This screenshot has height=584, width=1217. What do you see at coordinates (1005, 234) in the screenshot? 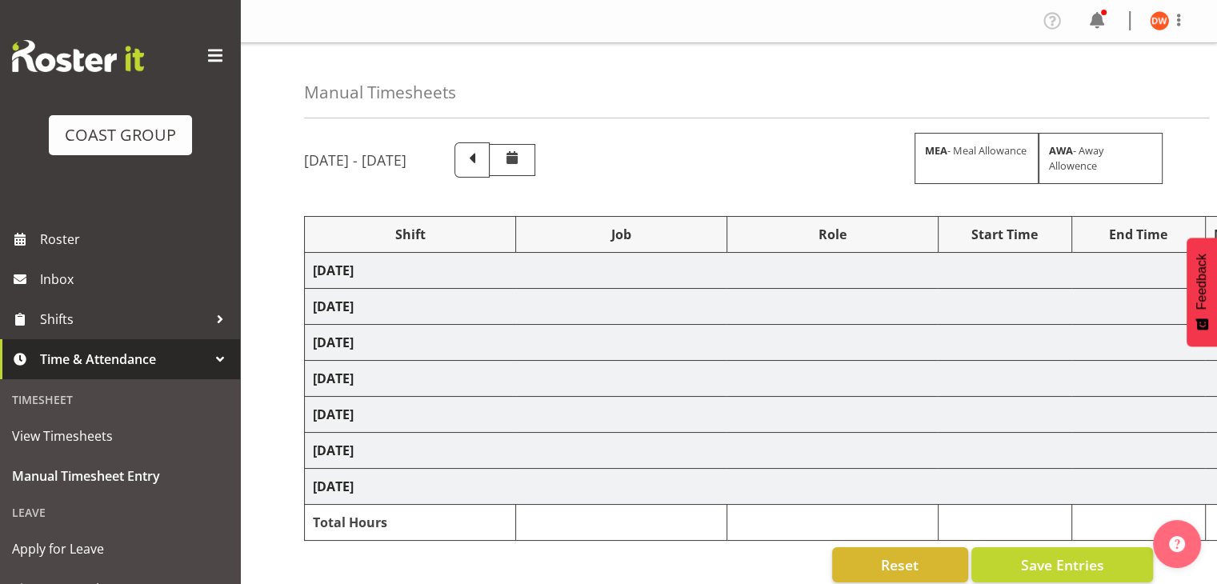
I see `div: Start Time` at bounding box center [1005, 234].